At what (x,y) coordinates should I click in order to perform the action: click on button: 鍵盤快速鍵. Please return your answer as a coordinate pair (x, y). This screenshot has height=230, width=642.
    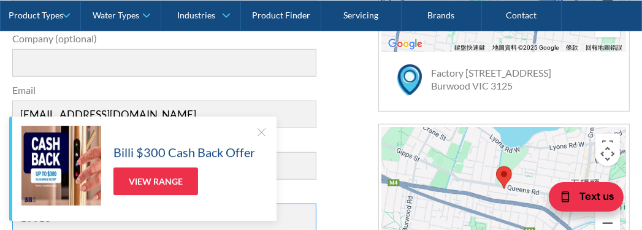
    Looking at the image, I should click on (470, 48).